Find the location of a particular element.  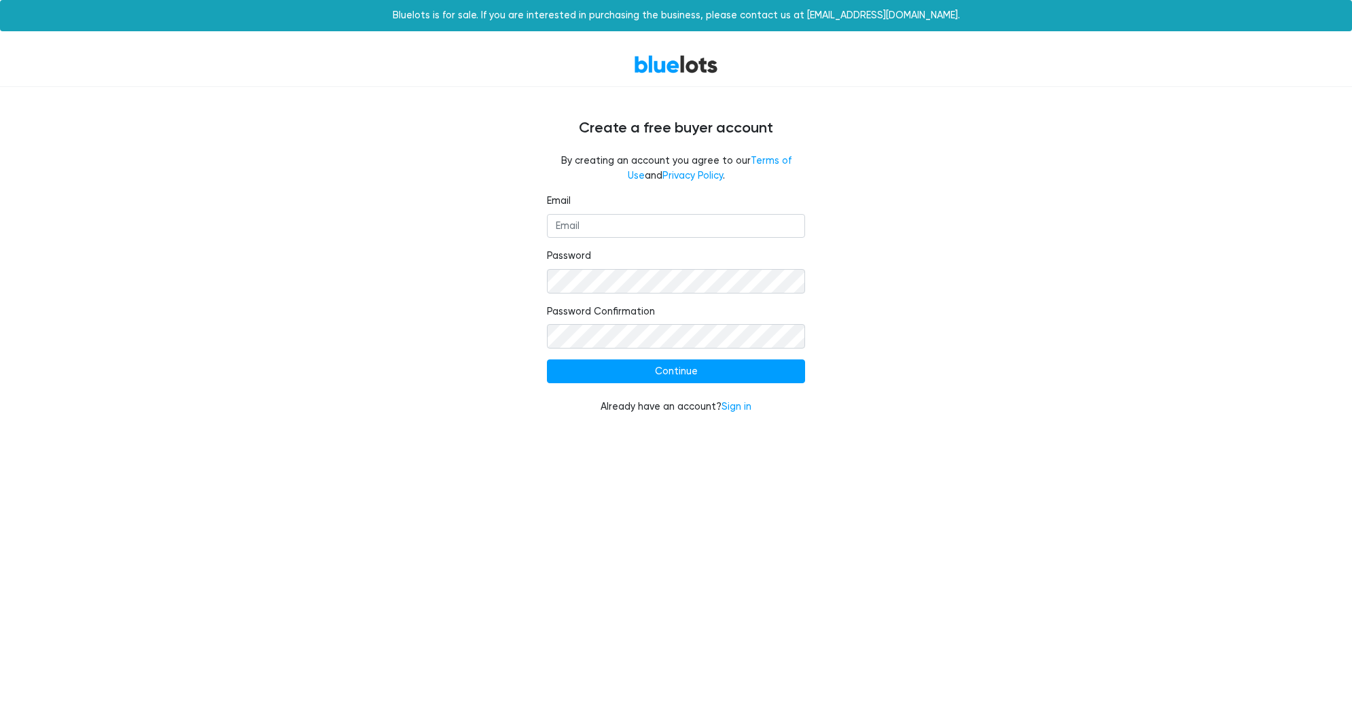

h4: Create a free buyer account is located at coordinates (676, 128).